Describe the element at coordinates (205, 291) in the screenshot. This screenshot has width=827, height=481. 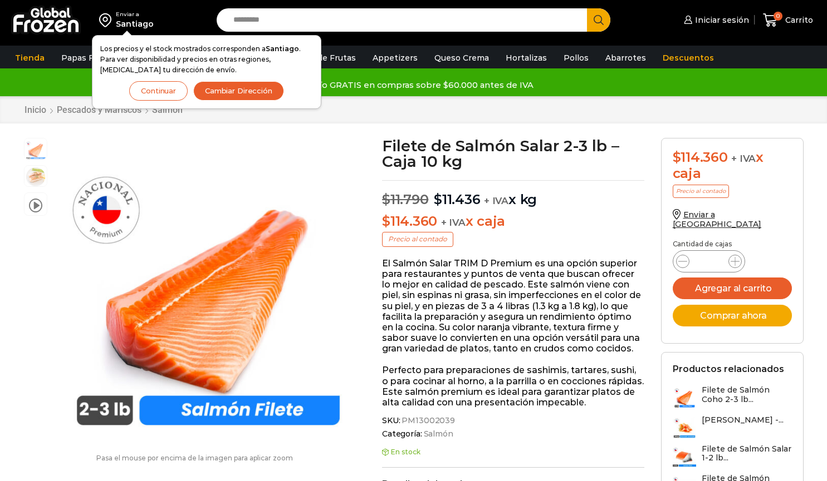
I see `img: salmon-2-3` at that location.